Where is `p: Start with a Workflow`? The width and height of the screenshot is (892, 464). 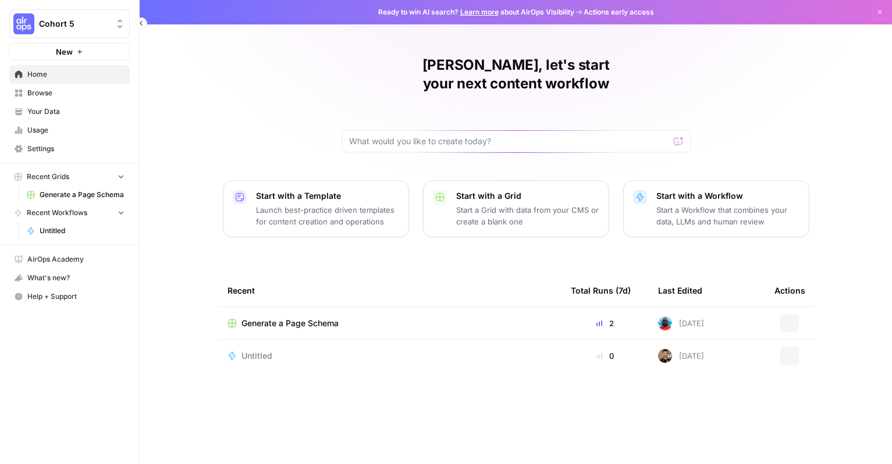 p: Start with a Workflow is located at coordinates (728, 196).